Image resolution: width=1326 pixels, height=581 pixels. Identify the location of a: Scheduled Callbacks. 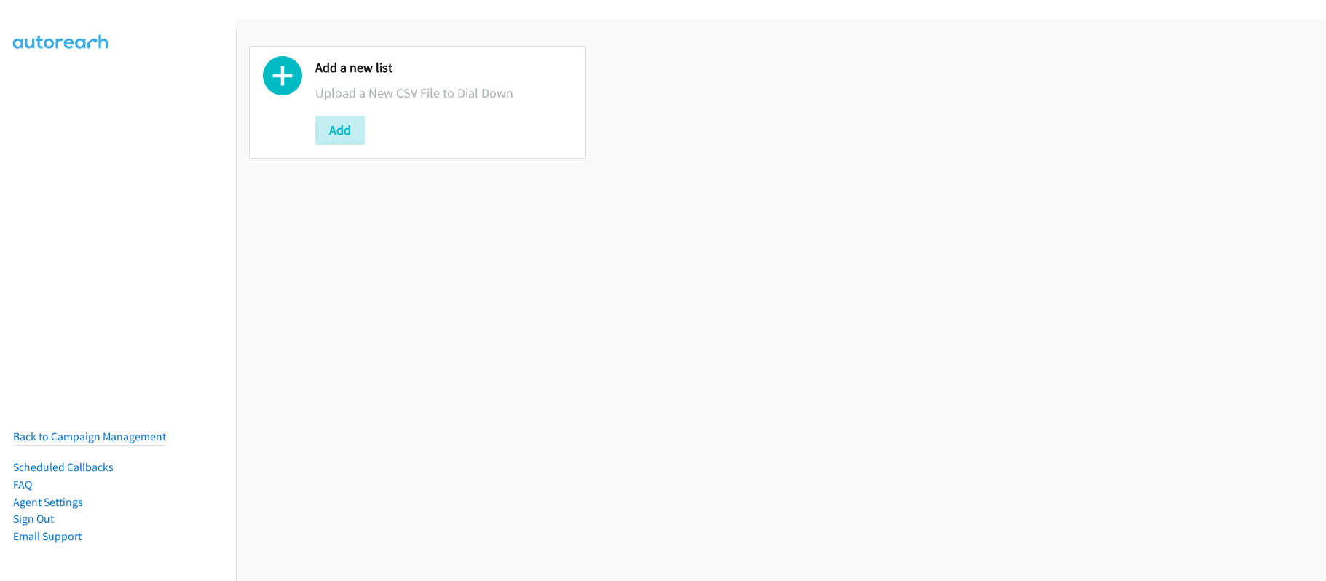
(63, 467).